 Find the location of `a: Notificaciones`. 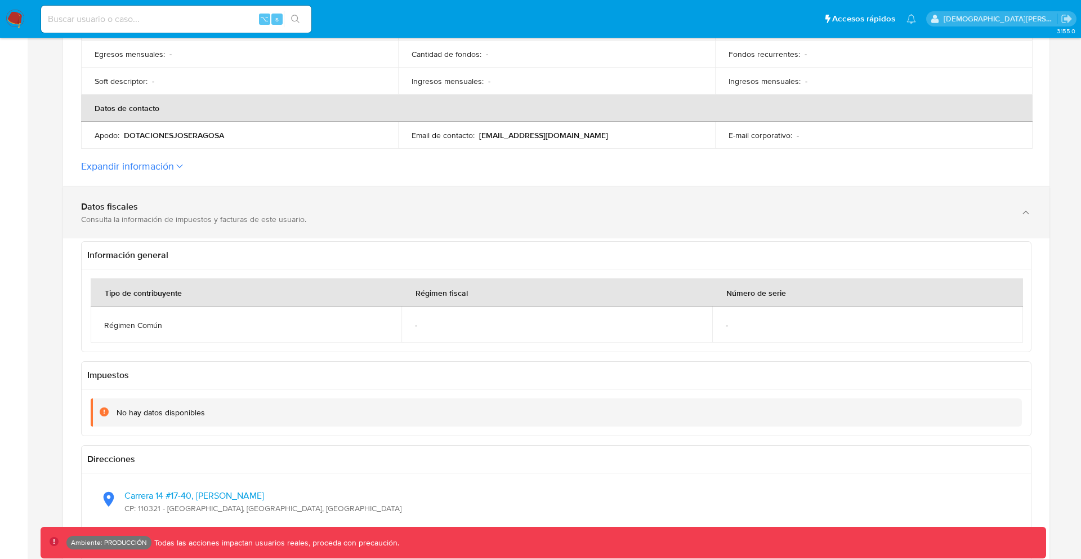

a: Notificaciones is located at coordinates (911, 19).